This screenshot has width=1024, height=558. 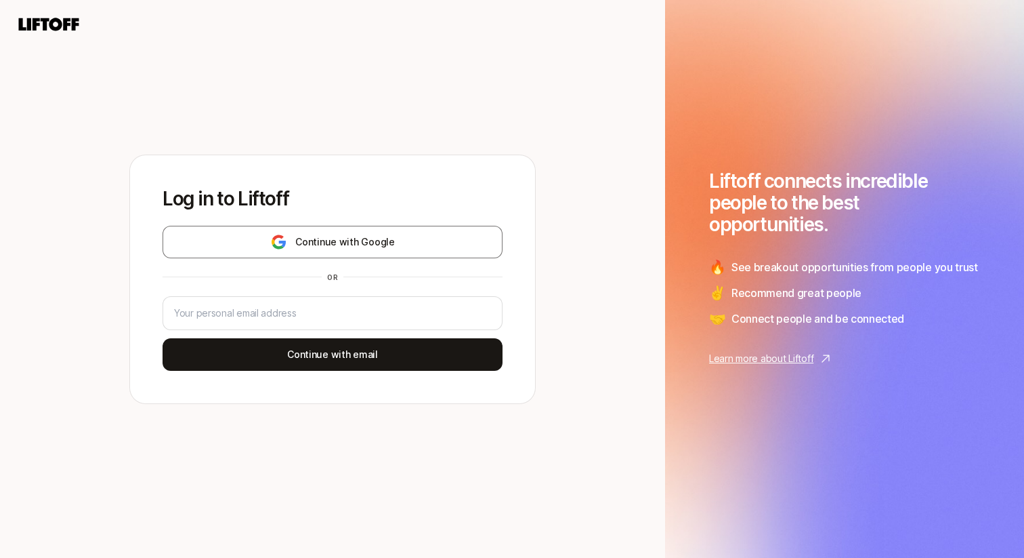 I want to click on button: Continue with Google, so click(x=333, y=242).